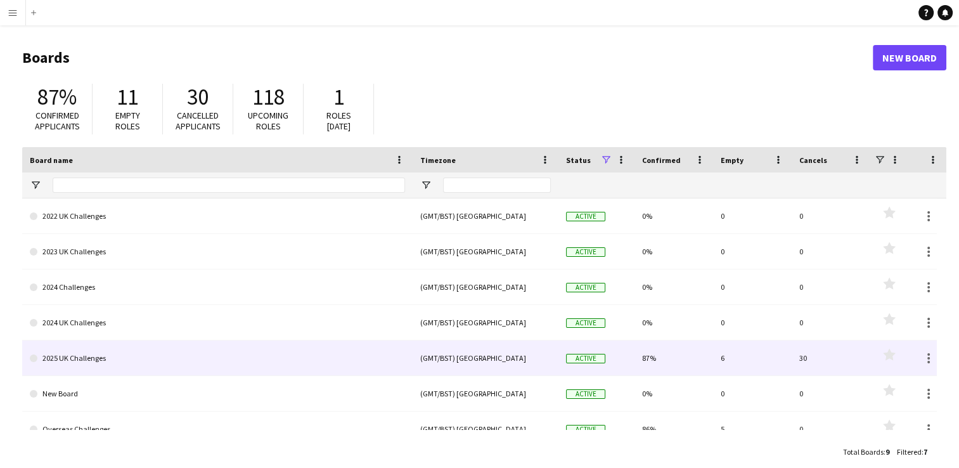 The width and height of the screenshot is (959, 468). Describe the element at coordinates (217, 429) in the screenshot. I see `a: Overseas Challenges` at that location.